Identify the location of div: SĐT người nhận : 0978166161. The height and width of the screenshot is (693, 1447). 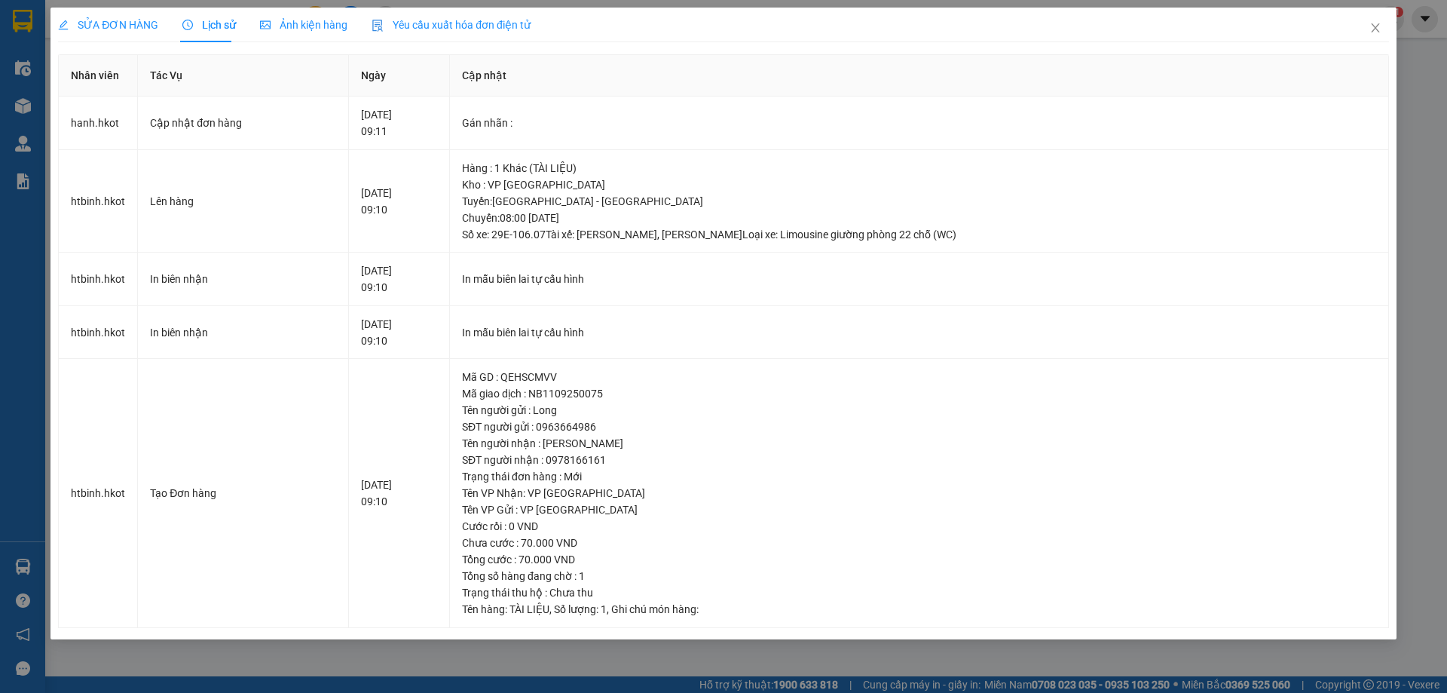
(919, 460).